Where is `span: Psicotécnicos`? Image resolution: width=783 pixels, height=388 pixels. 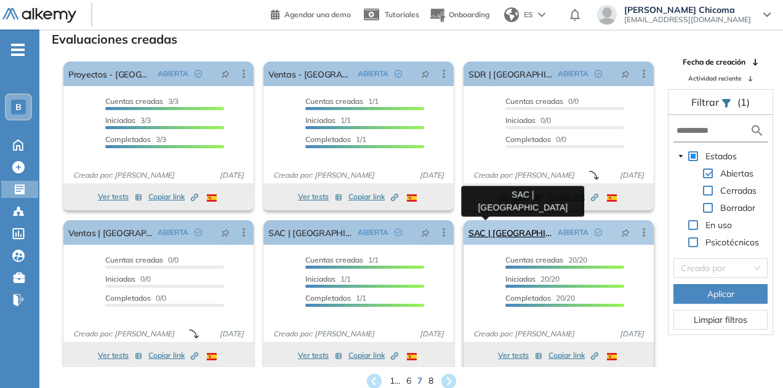 span: Psicotécnicos is located at coordinates (732, 242).